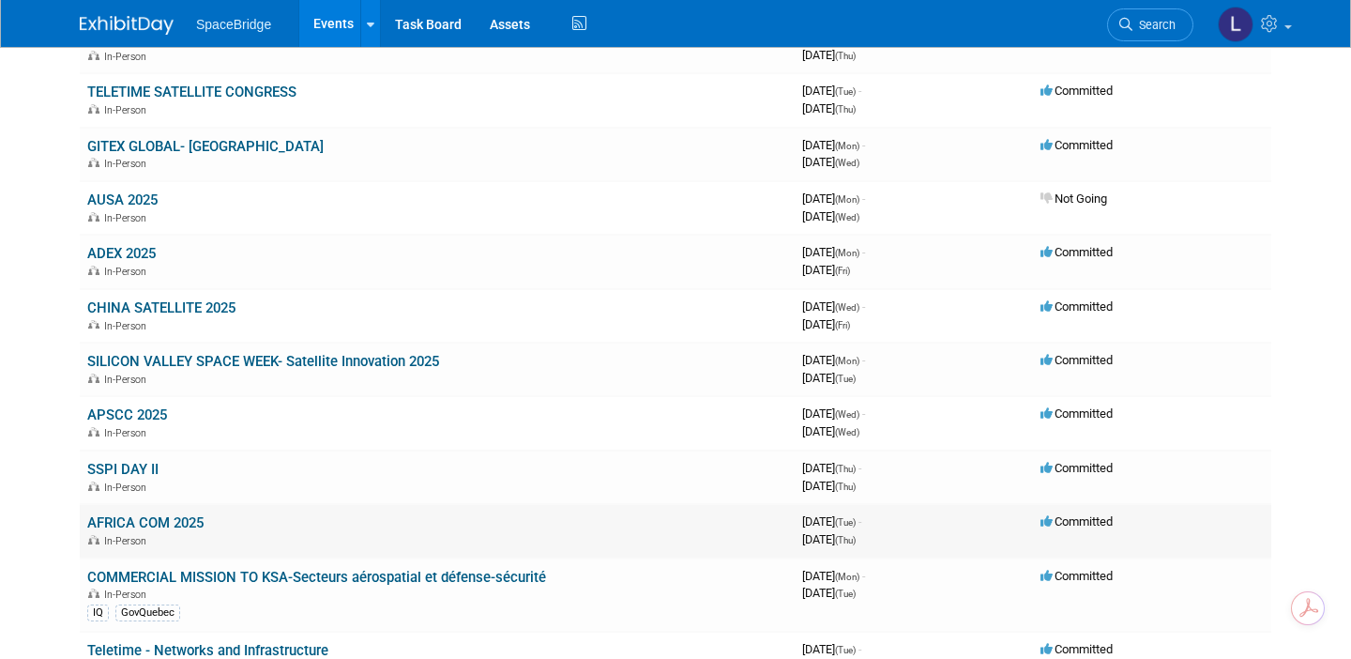  Describe the element at coordinates (1073, 198) in the screenshot. I see `span: Not Going` at that location.